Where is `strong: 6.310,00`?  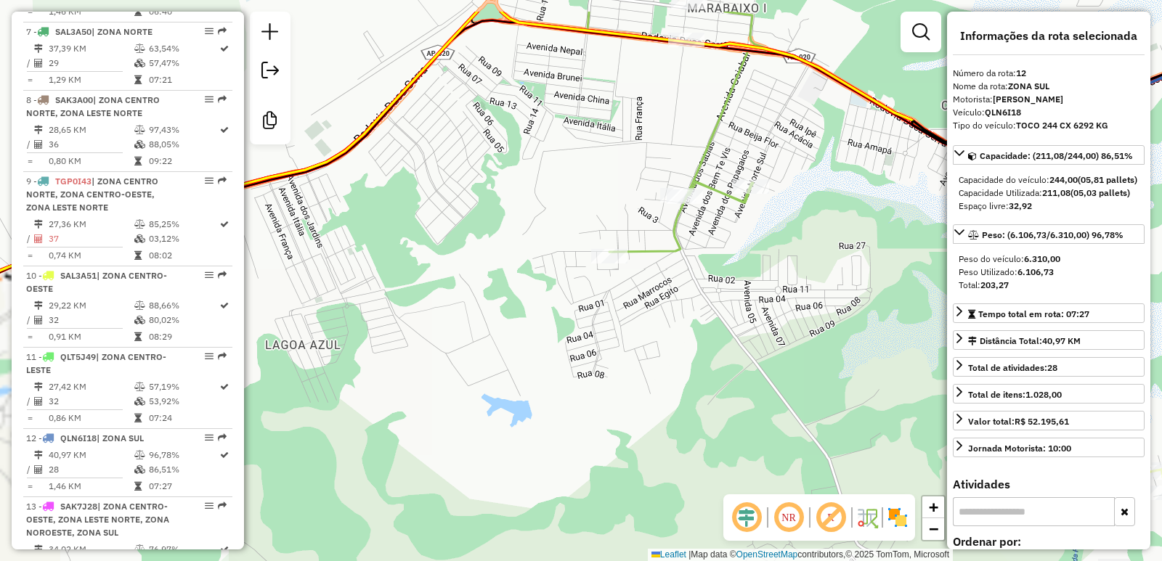 strong: 6.310,00 is located at coordinates (1042, 258).